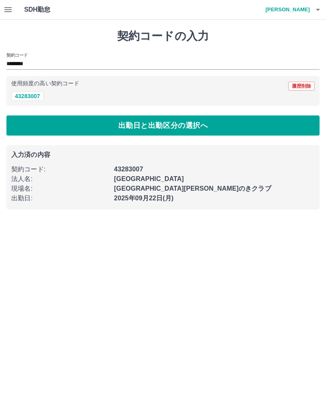 Image resolution: width=326 pixels, height=393 pixels. Describe the element at coordinates (301, 86) in the screenshot. I see `button: 履歴削除` at that location.